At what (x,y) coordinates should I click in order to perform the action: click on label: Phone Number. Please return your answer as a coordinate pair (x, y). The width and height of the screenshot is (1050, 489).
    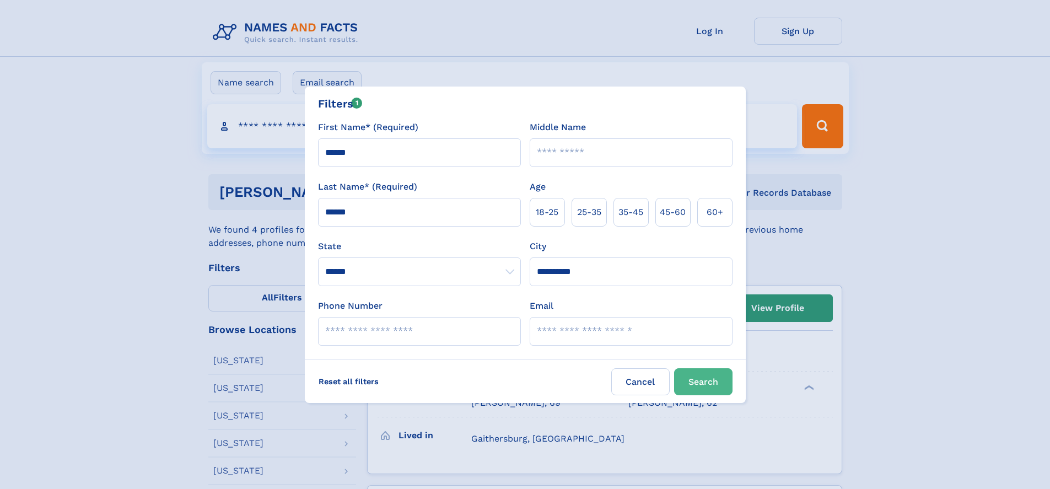
    Looking at the image, I should click on (350, 306).